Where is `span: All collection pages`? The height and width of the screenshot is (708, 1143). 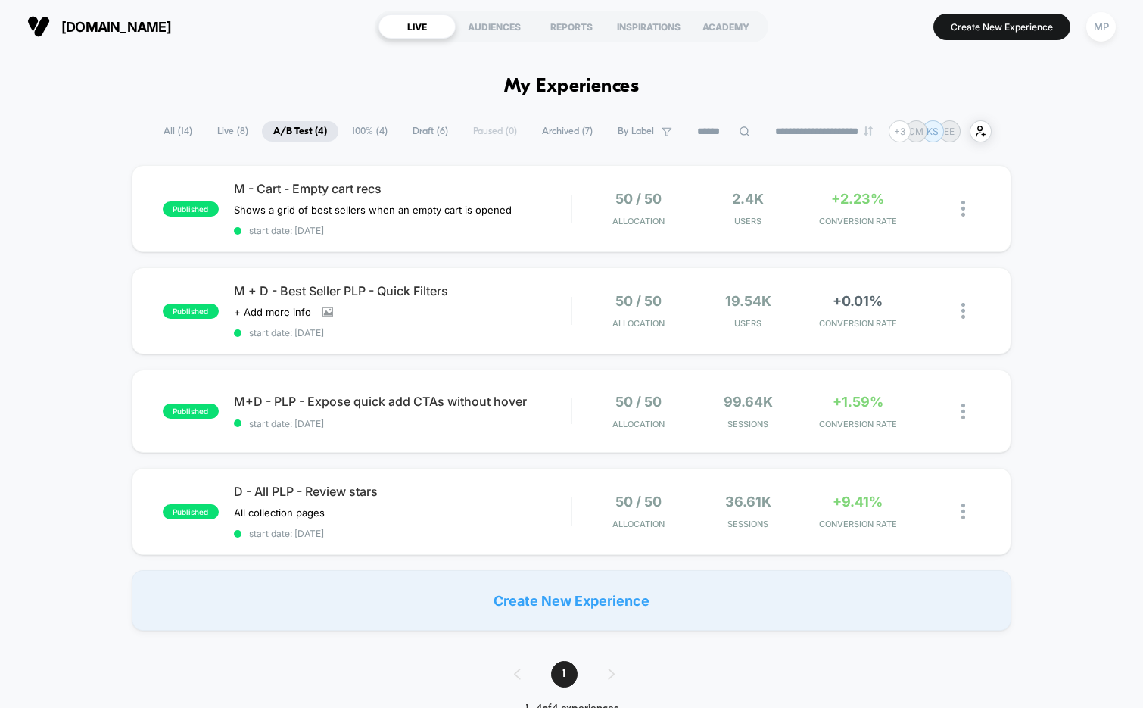 span: All collection pages is located at coordinates (279, 512).